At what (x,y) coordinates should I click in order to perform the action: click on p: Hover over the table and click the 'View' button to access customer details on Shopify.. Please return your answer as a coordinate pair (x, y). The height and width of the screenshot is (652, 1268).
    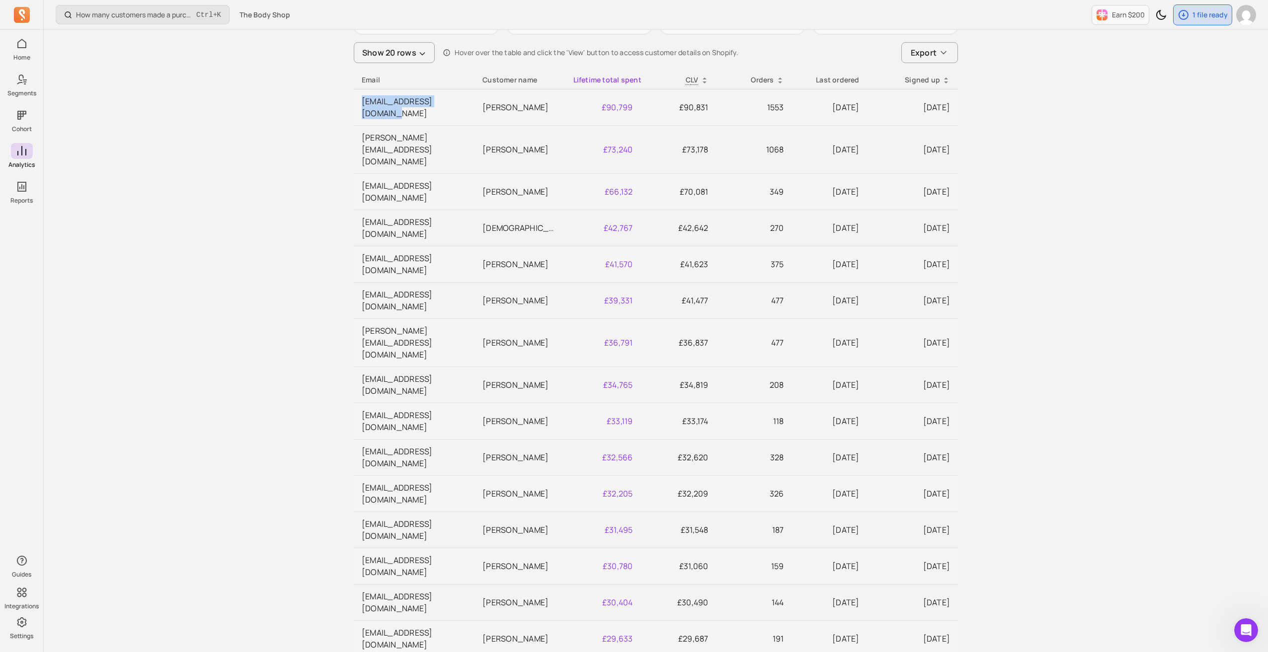
    Looking at the image, I should click on (596, 53).